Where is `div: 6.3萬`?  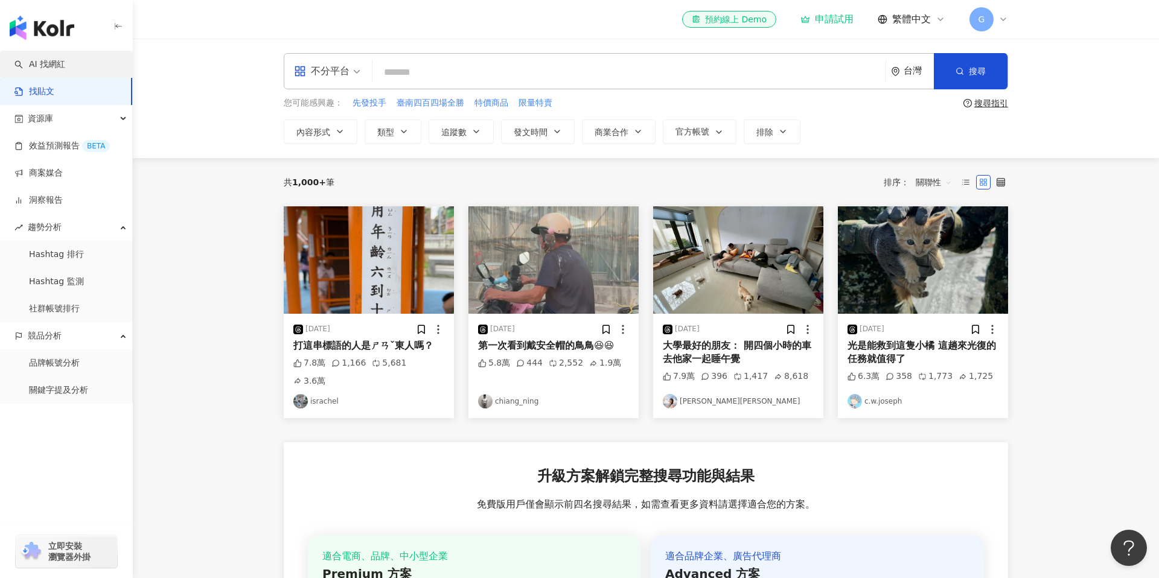 div: 6.3萬 is located at coordinates (863, 377).